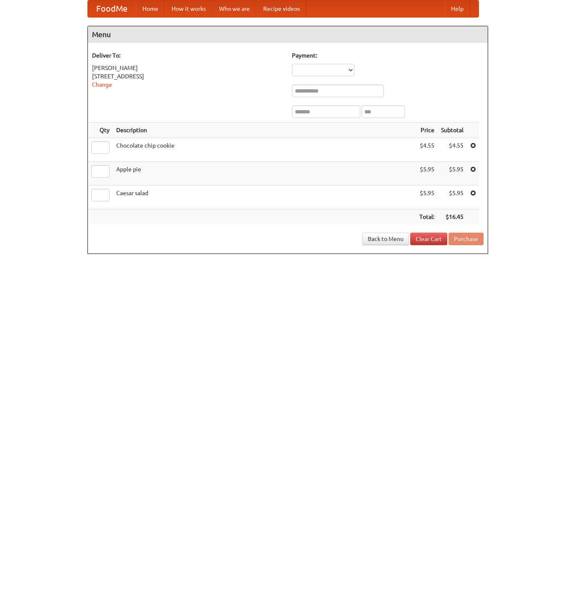 The height and width of the screenshot is (590, 566). I want to click on h5: Payment:, so click(388, 55).